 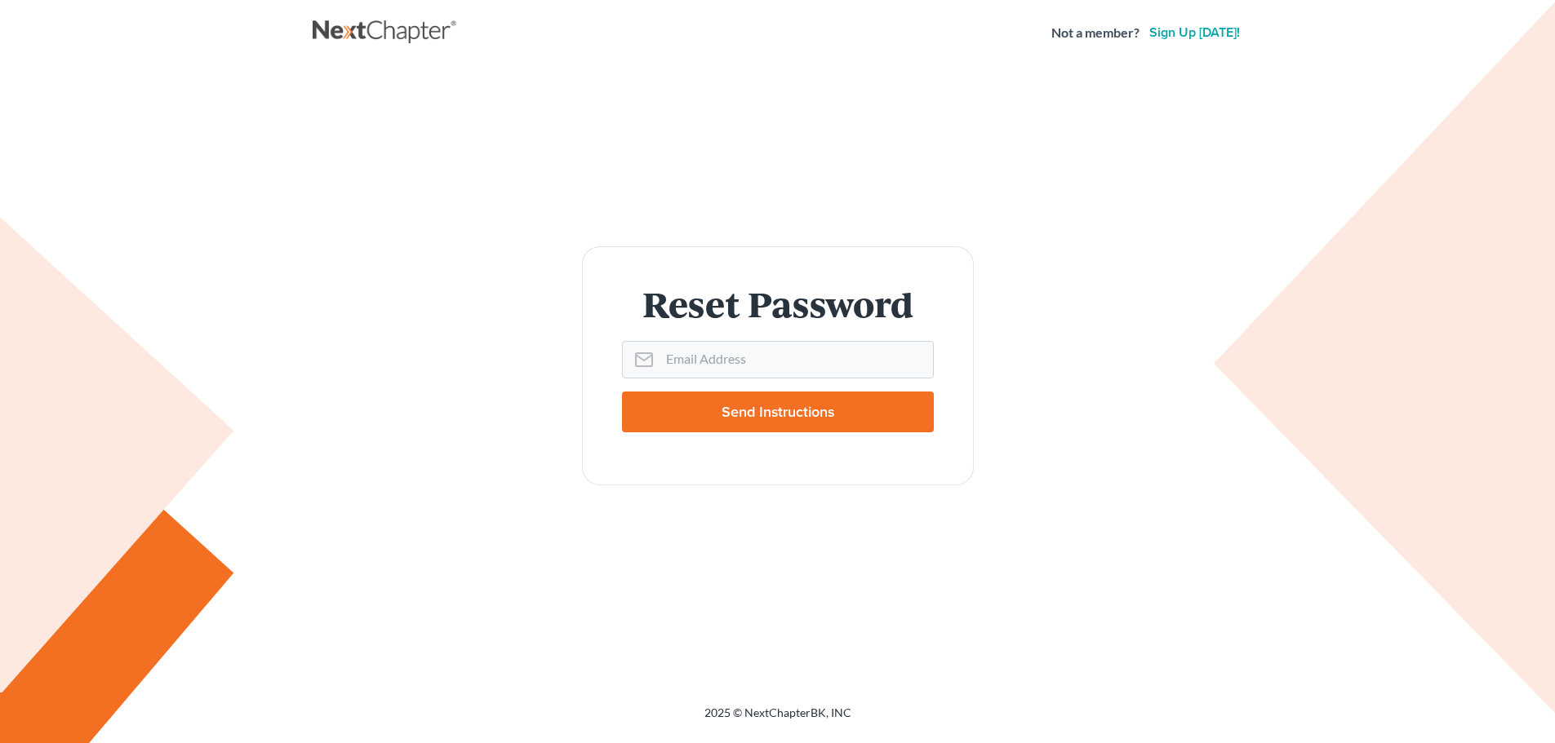 What do you see at coordinates (1095, 33) in the screenshot?
I see `strong: Not a member?` at bounding box center [1095, 33].